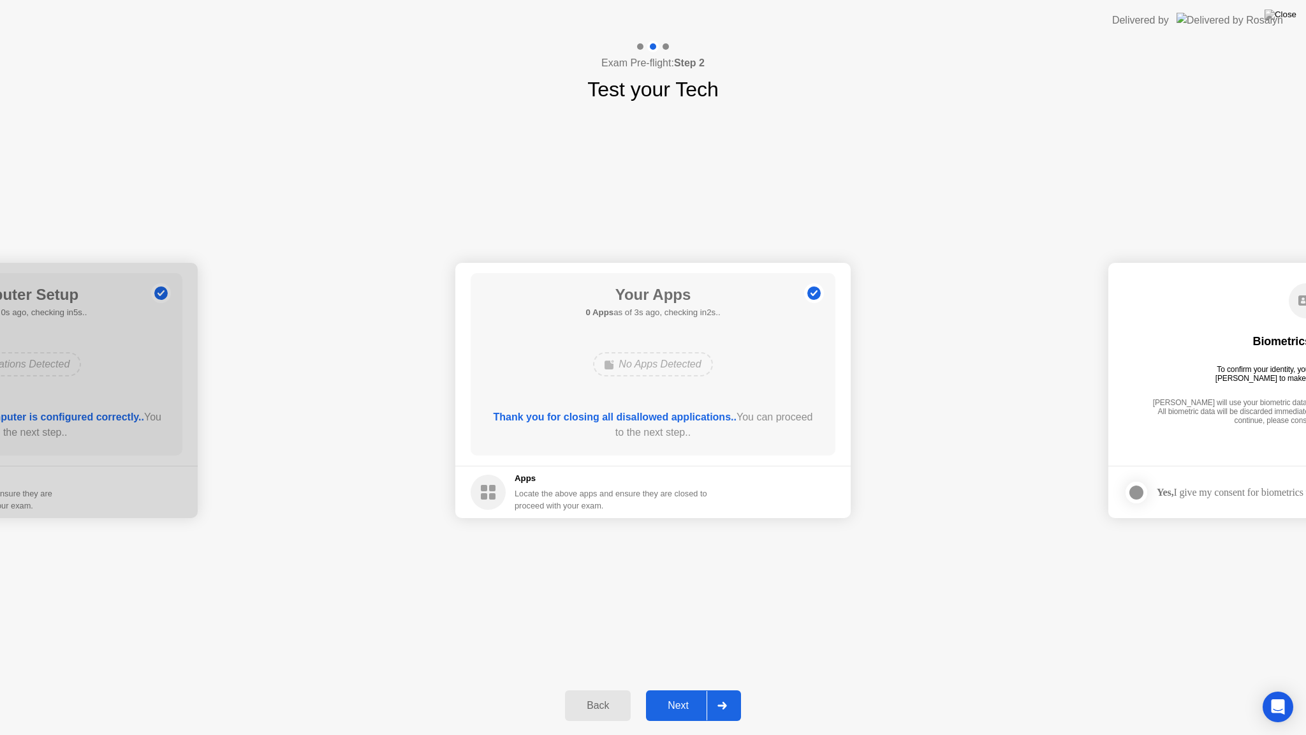 The image size is (1306, 735). I want to click on div: Locate the above apps and ensure they are closed to proceed with your exam., so click(611, 499).